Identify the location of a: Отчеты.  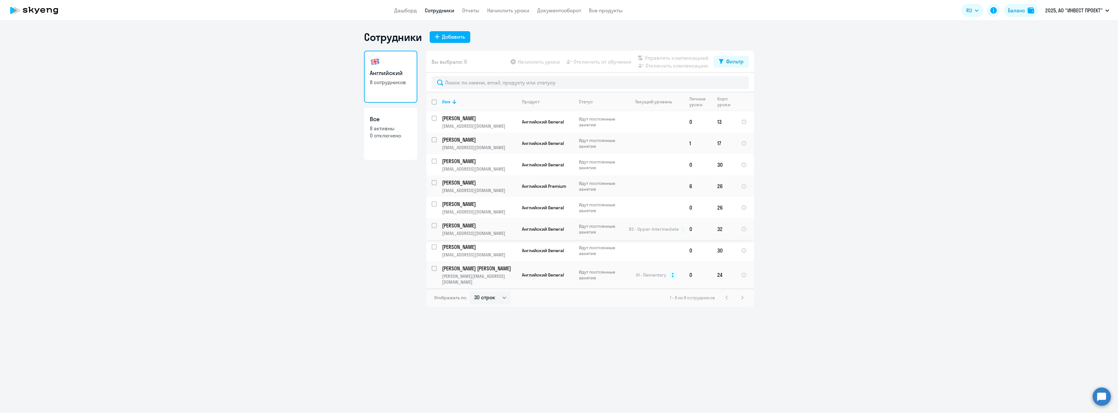
(471, 10).